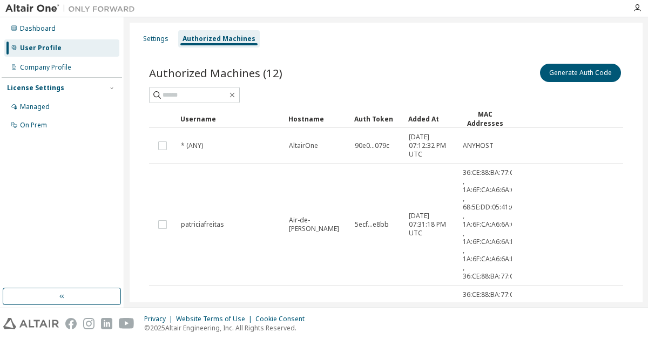 The width and height of the screenshot is (648, 339). What do you see at coordinates (372, 225) in the screenshot?
I see `span: 5ecf...e8bb` at bounding box center [372, 225].